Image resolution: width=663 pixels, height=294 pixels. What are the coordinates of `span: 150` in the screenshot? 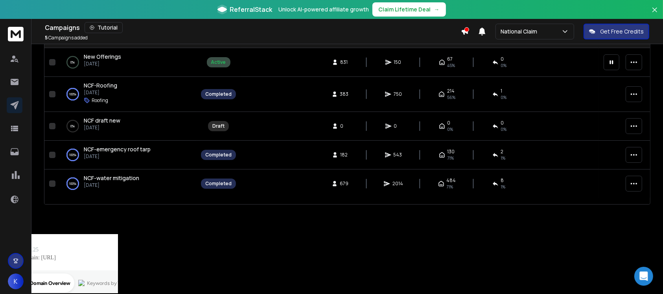 It's located at (398, 62).